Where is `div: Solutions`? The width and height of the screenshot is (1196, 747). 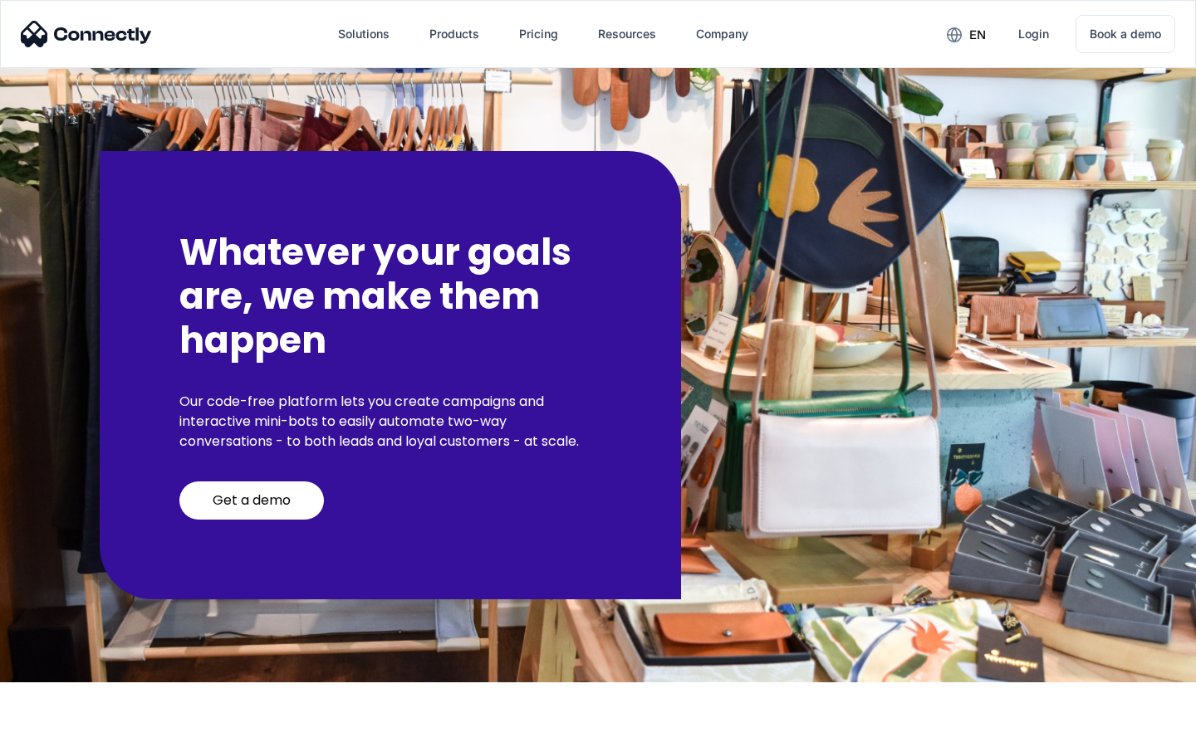 div: Solutions is located at coordinates (364, 34).